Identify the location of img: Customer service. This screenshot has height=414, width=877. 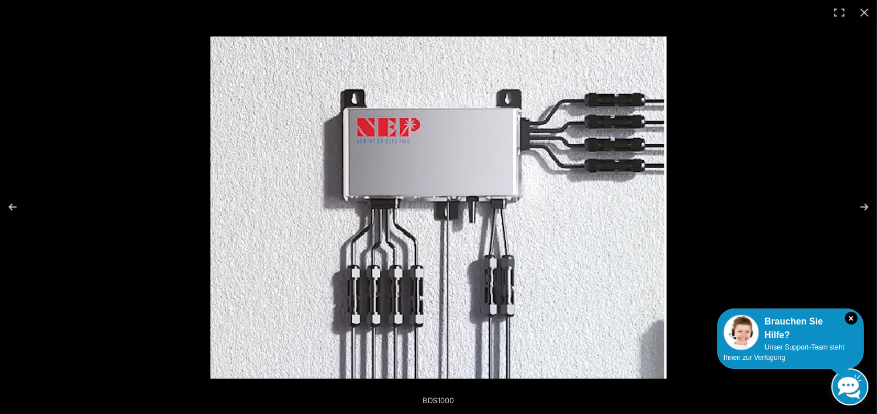
(741, 332).